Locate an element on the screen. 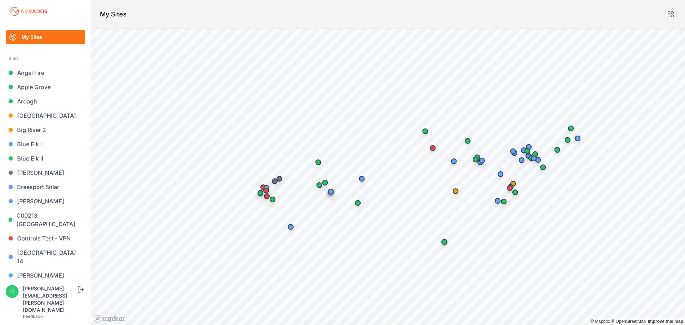 This screenshot has width=685, height=325. a: Mapbox logo is located at coordinates (109, 319).